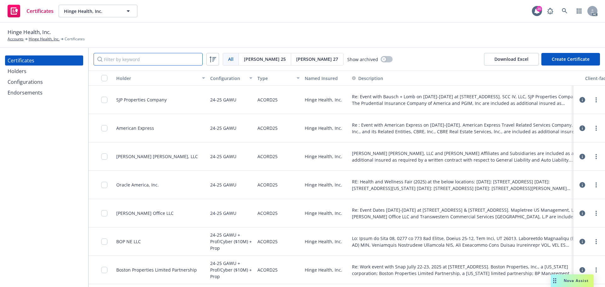  What do you see at coordinates (17, 71) in the screenshot?
I see `div: Holders` at bounding box center [17, 71].